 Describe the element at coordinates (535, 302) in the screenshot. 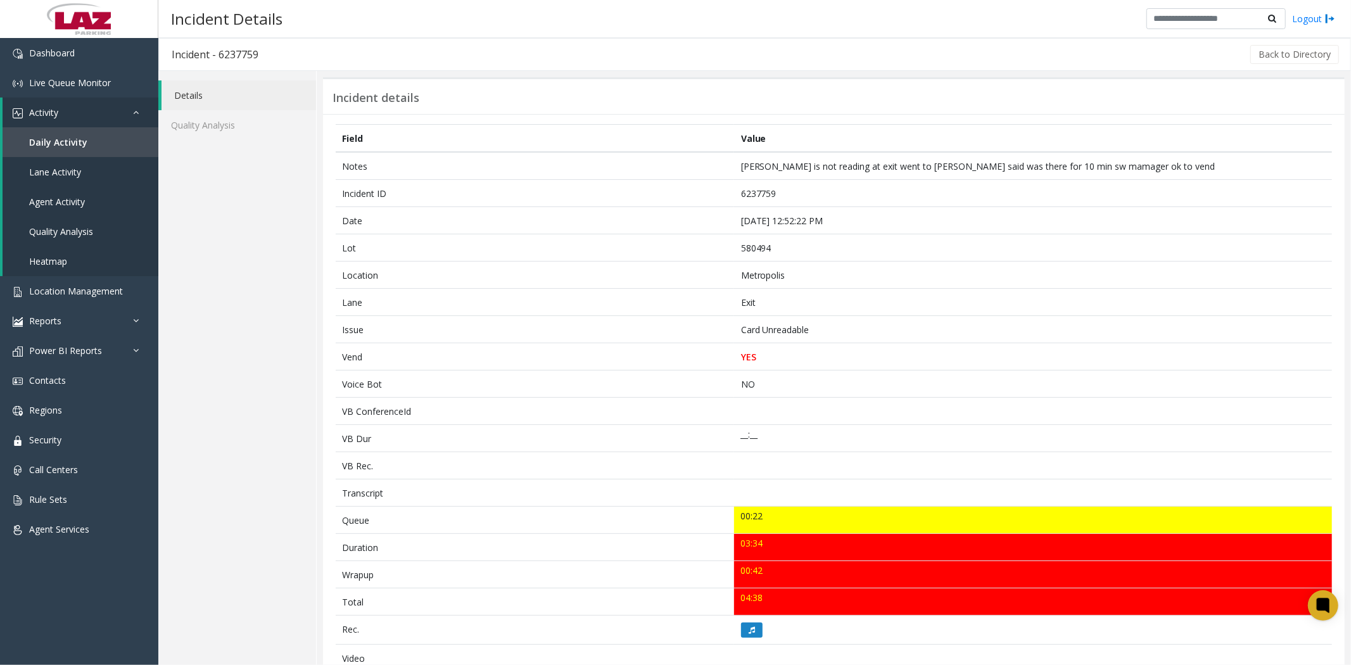

I see `td: Lane` at that location.